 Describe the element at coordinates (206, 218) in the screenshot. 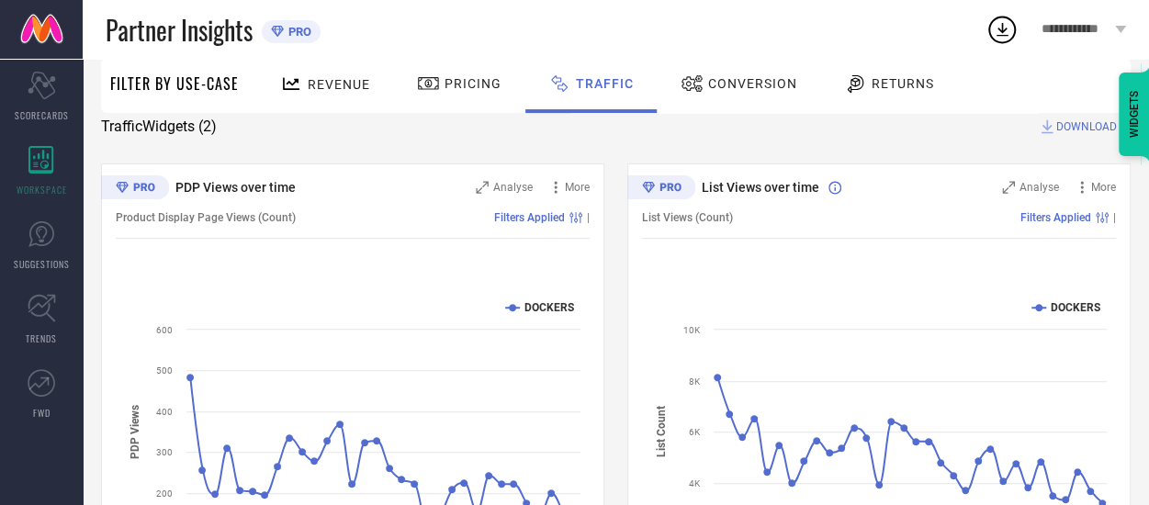

I see `span: Product Display Page Views (Count)` at that location.